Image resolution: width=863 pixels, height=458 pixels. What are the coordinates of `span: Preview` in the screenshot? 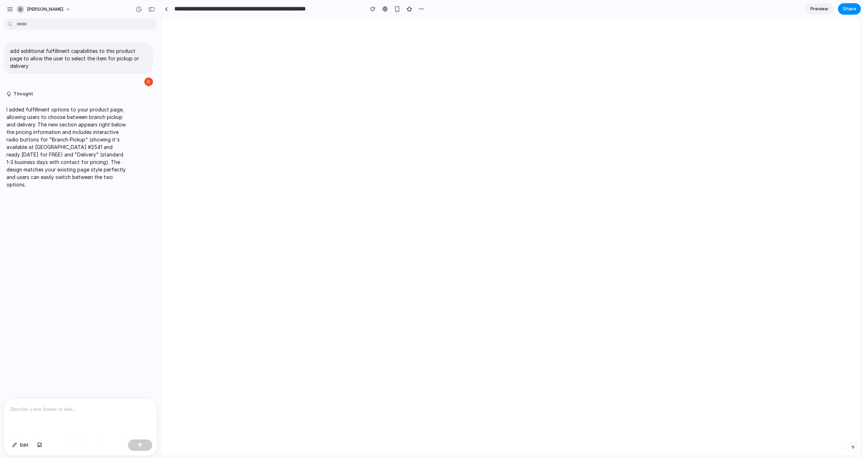 It's located at (819, 9).